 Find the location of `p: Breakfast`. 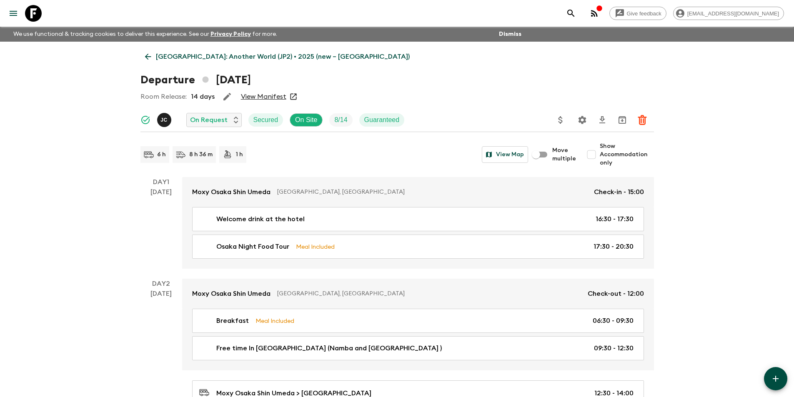

p: Breakfast is located at coordinates (233, 321).